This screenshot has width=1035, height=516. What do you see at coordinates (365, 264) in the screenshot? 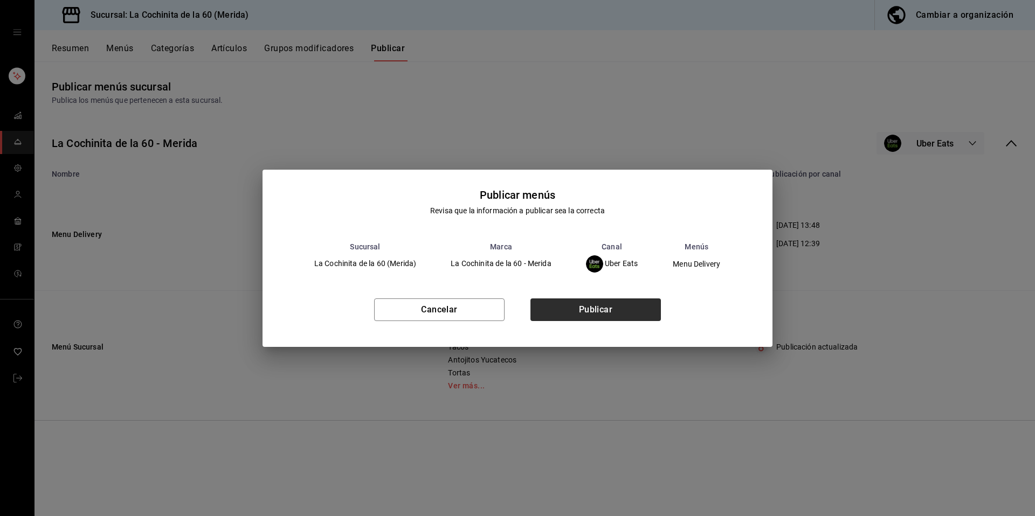
I see `td: La Cochinita de la 60 (Merida)` at bounding box center [365, 264].